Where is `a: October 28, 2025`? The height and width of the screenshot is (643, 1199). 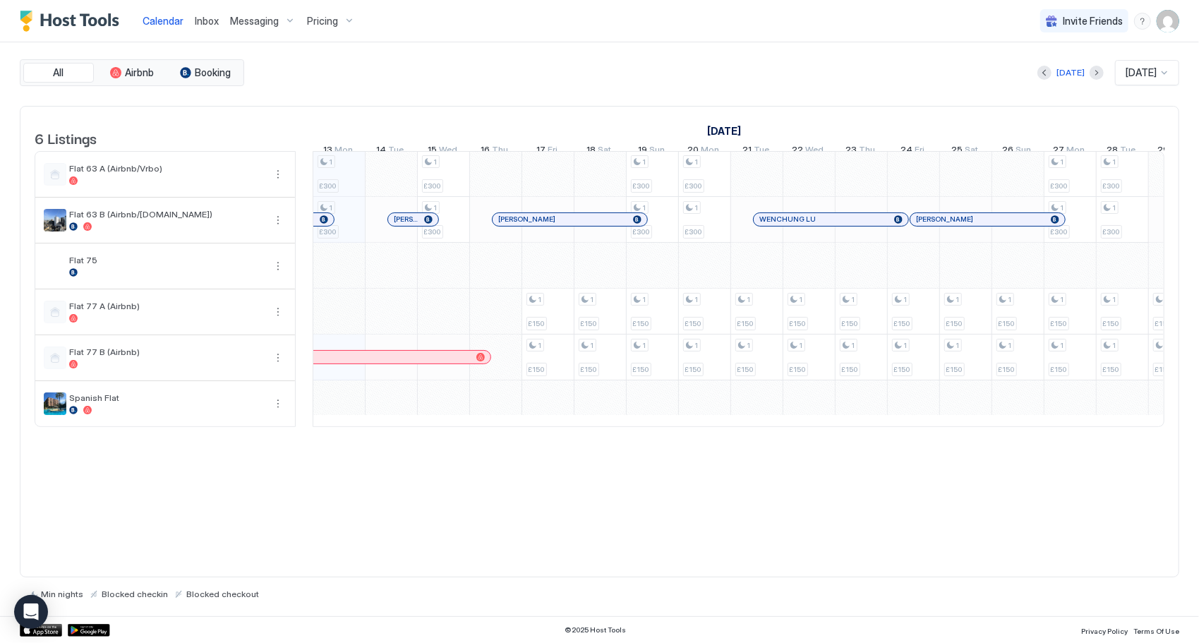 a: October 28, 2025 is located at coordinates (1122, 151).